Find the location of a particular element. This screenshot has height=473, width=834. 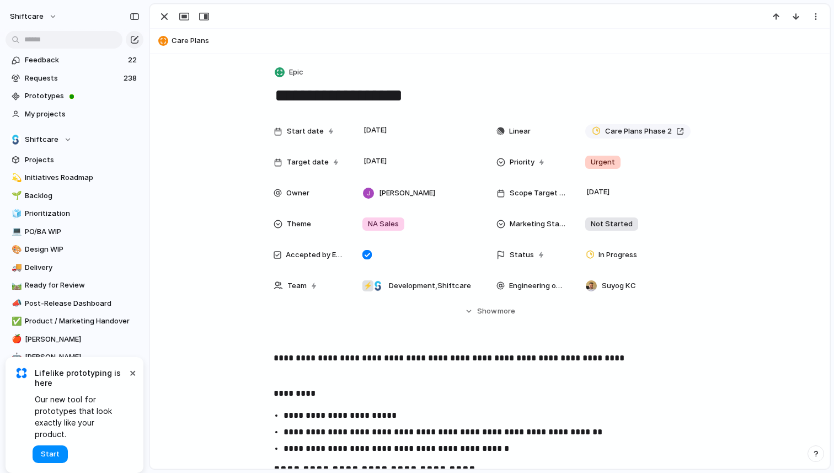

a: ✅Product / Marketing Handover is located at coordinates (75, 321).